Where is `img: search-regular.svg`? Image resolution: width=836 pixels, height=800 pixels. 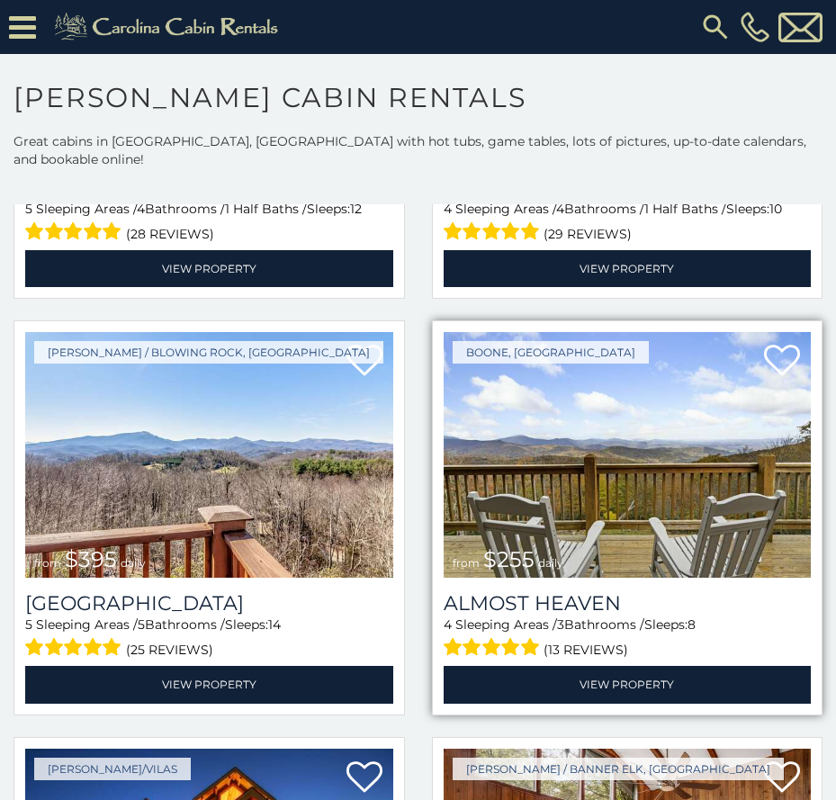 img: search-regular.svg is located at coordinates (715, 27).